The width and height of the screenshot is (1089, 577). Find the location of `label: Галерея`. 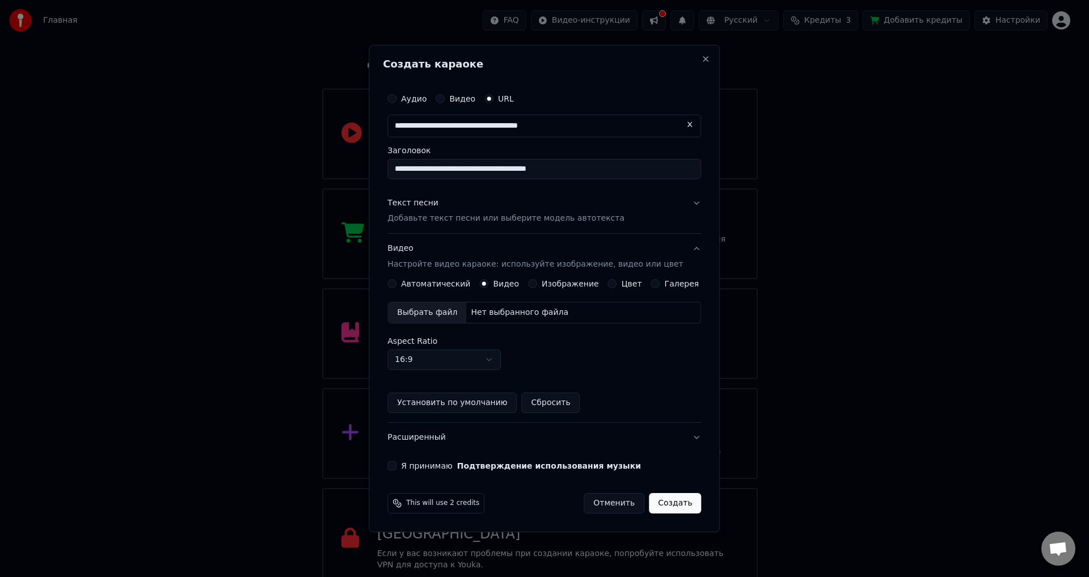

label: Галерея is located at coordinates (682, 284).